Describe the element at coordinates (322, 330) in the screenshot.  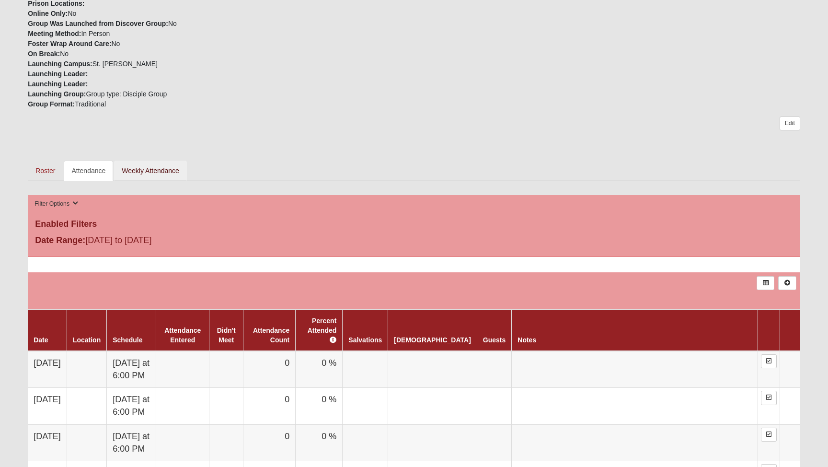
I see `a: Percent Attended` at that location.